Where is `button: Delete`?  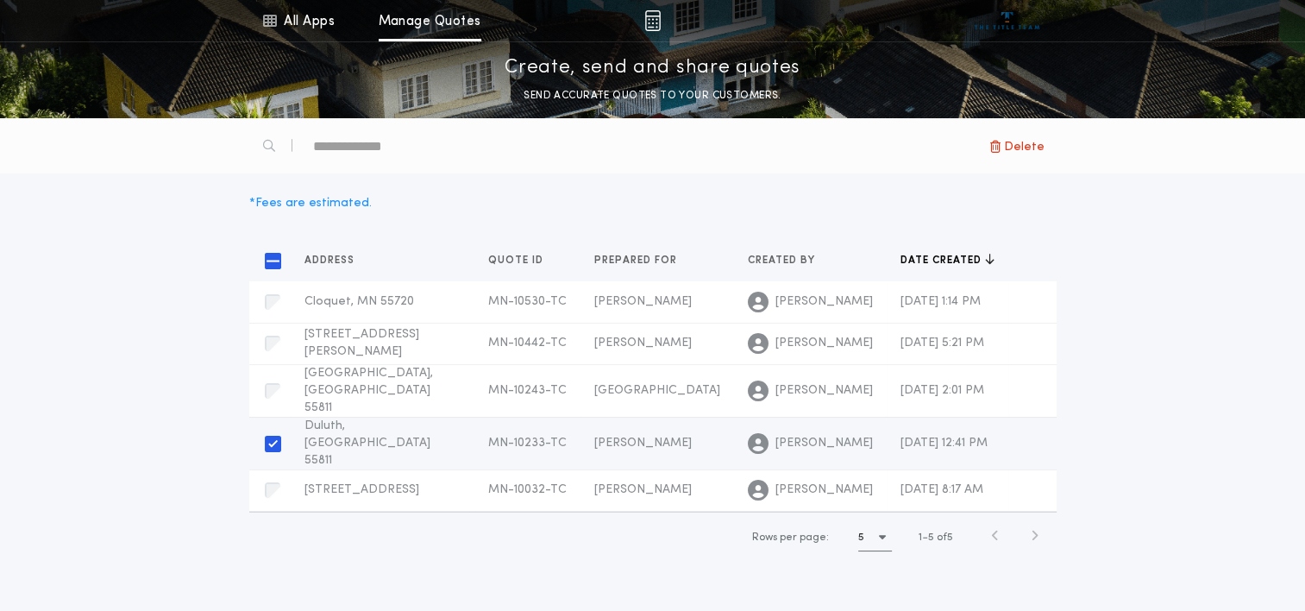 button: Delete is located at coordinates (1018, 146).